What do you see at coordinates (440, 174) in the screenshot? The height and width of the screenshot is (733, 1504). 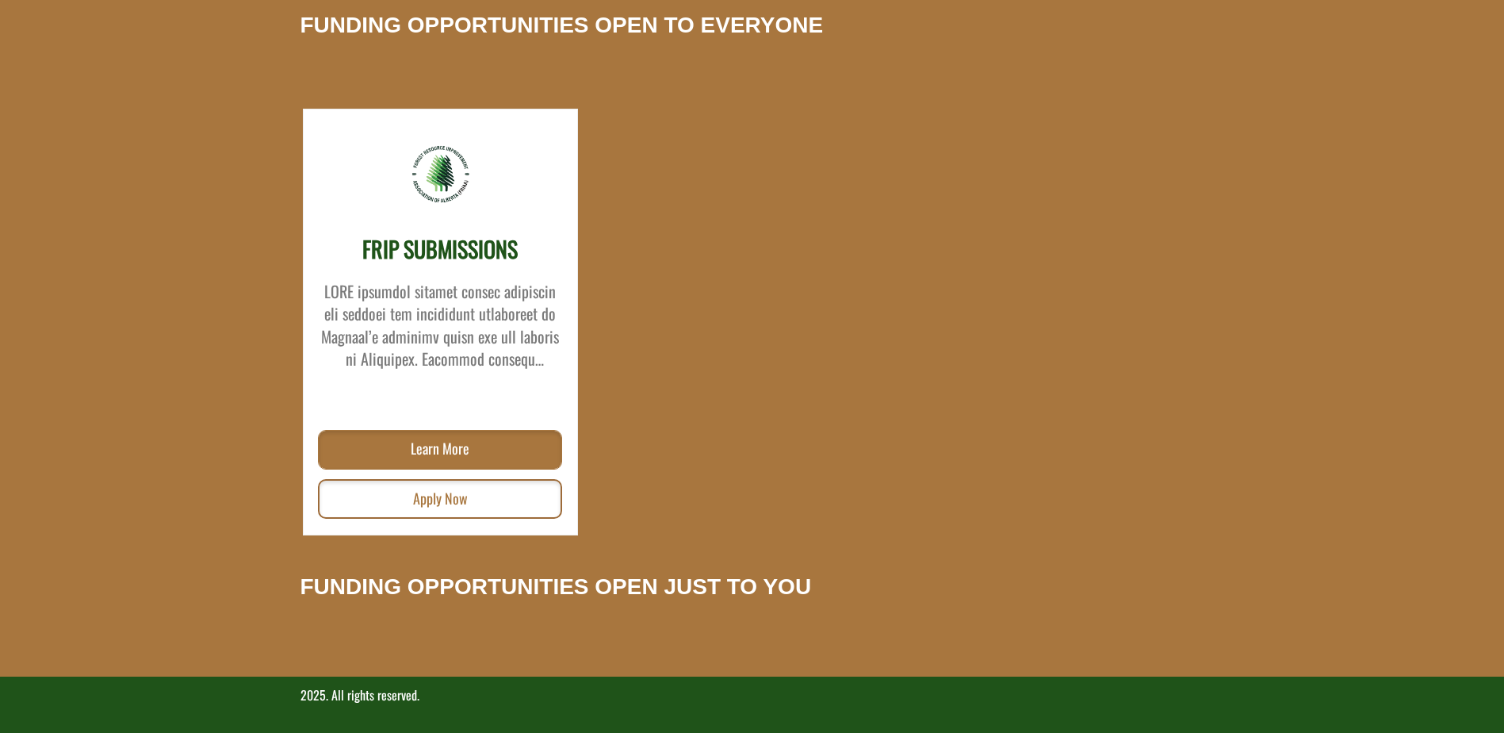 I see `img: friaa-logo.png` at bounding box center [440, 174].